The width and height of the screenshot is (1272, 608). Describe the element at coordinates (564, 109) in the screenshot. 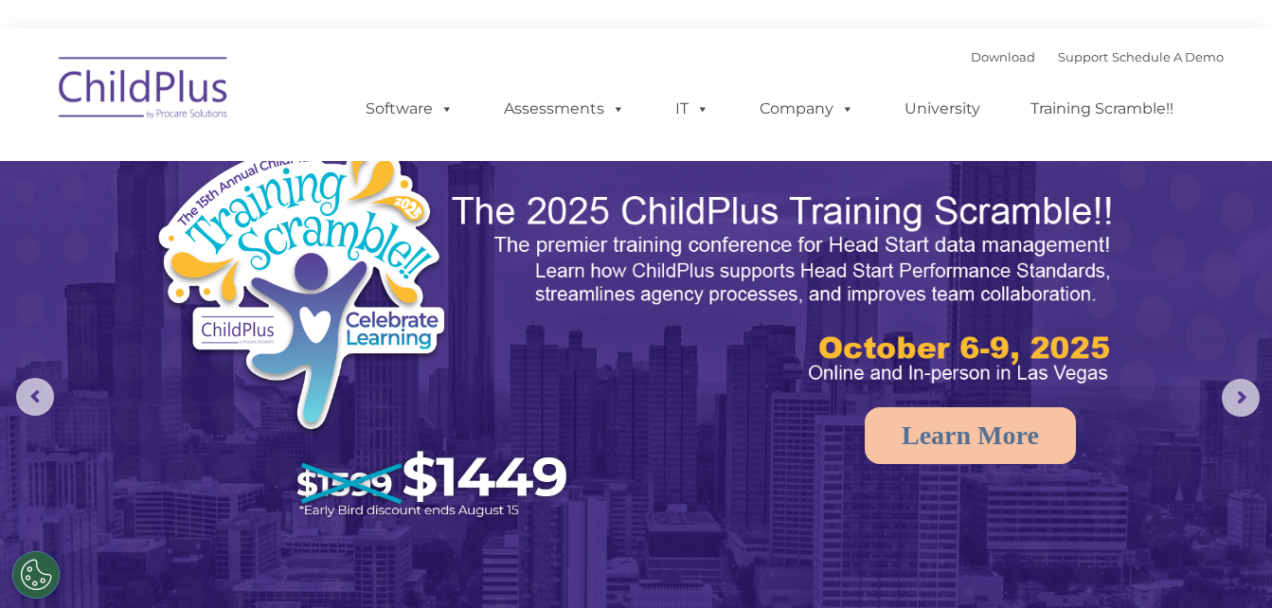

I see `a: Assessments` at that location.